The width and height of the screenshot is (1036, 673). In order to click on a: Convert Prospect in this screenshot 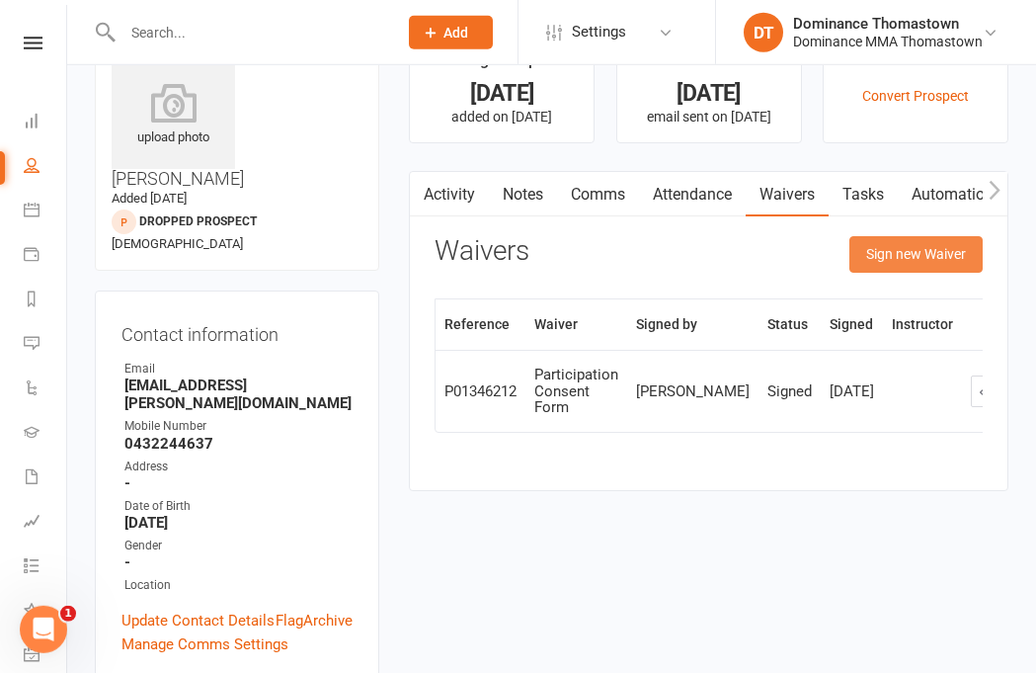, I will do `click(916, 96)`.